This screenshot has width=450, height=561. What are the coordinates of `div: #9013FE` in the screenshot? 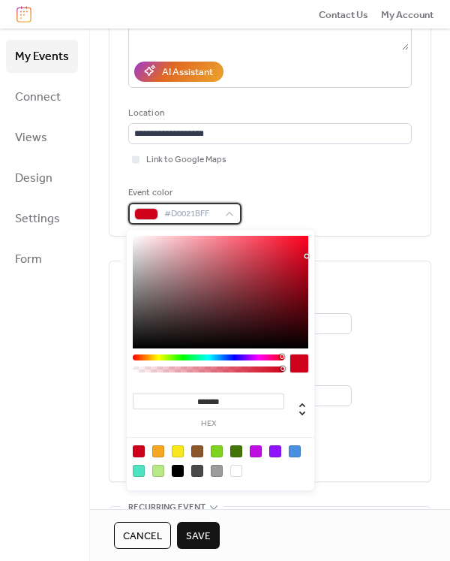 It's located at (275, 451).